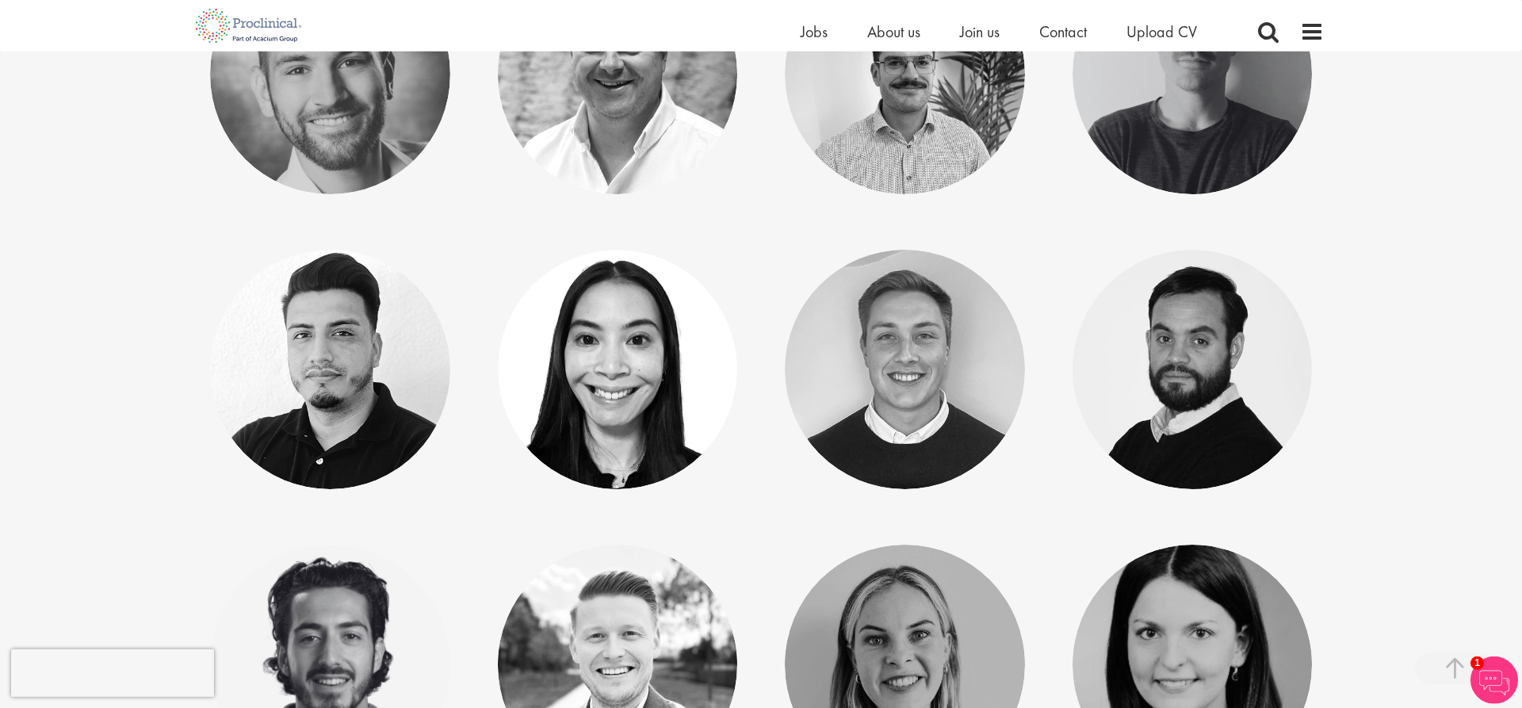  I want to click on span: About us, so click(893, 32).